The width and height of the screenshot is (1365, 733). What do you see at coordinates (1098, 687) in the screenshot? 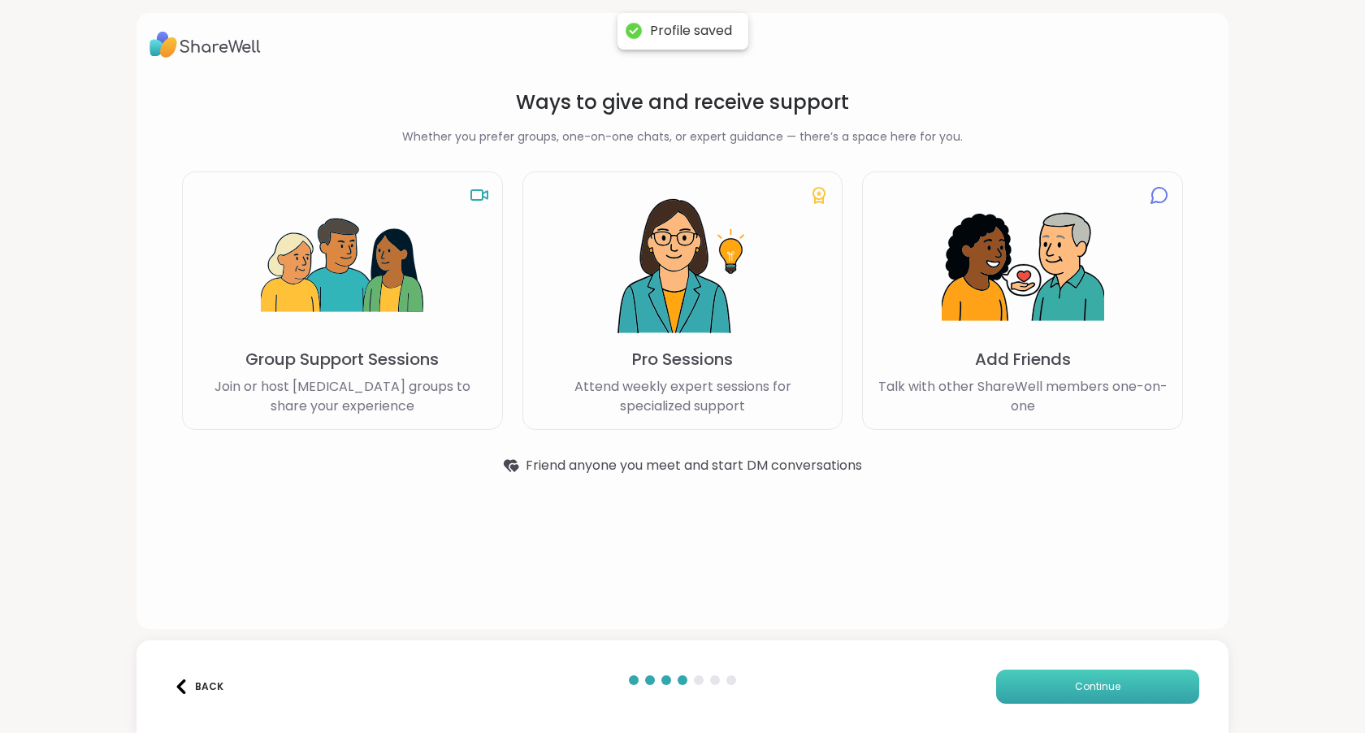
I see `span: Continue` at bounding box center [1098, 687].